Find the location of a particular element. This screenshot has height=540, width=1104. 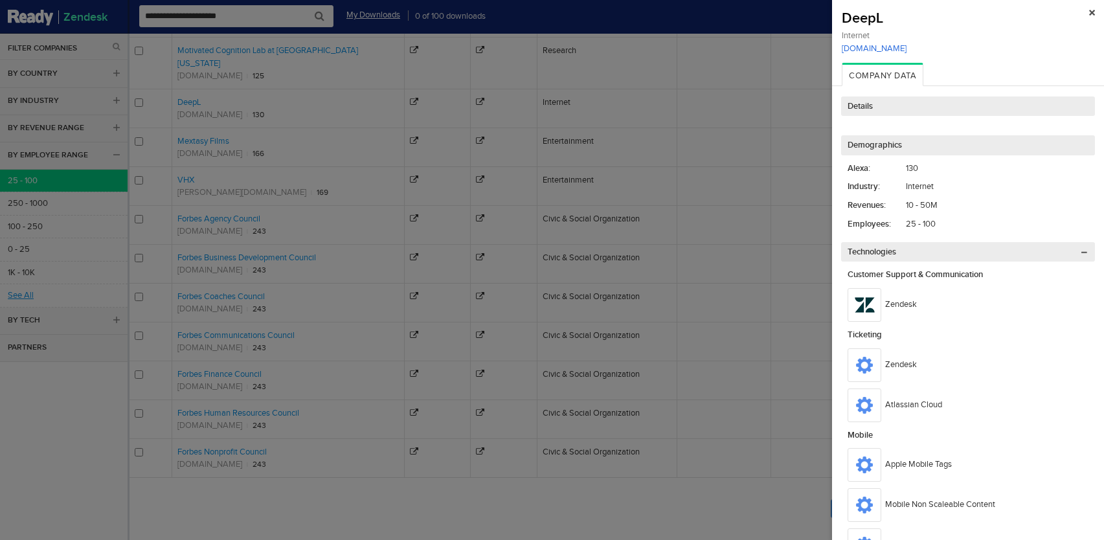

li: Employees: is located at coordinates (877, 224).